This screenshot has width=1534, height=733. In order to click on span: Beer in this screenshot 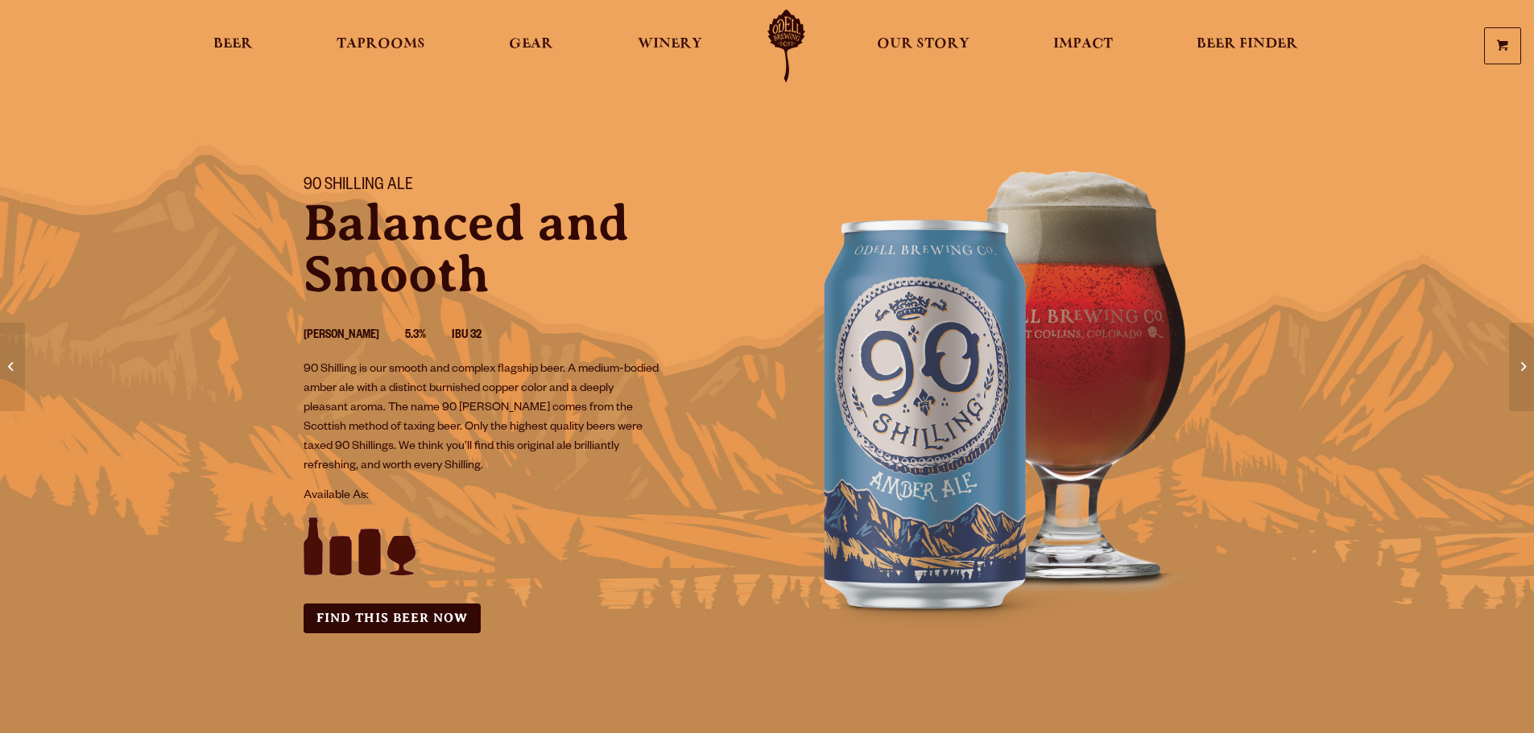, I will do `click(233, 44)`.